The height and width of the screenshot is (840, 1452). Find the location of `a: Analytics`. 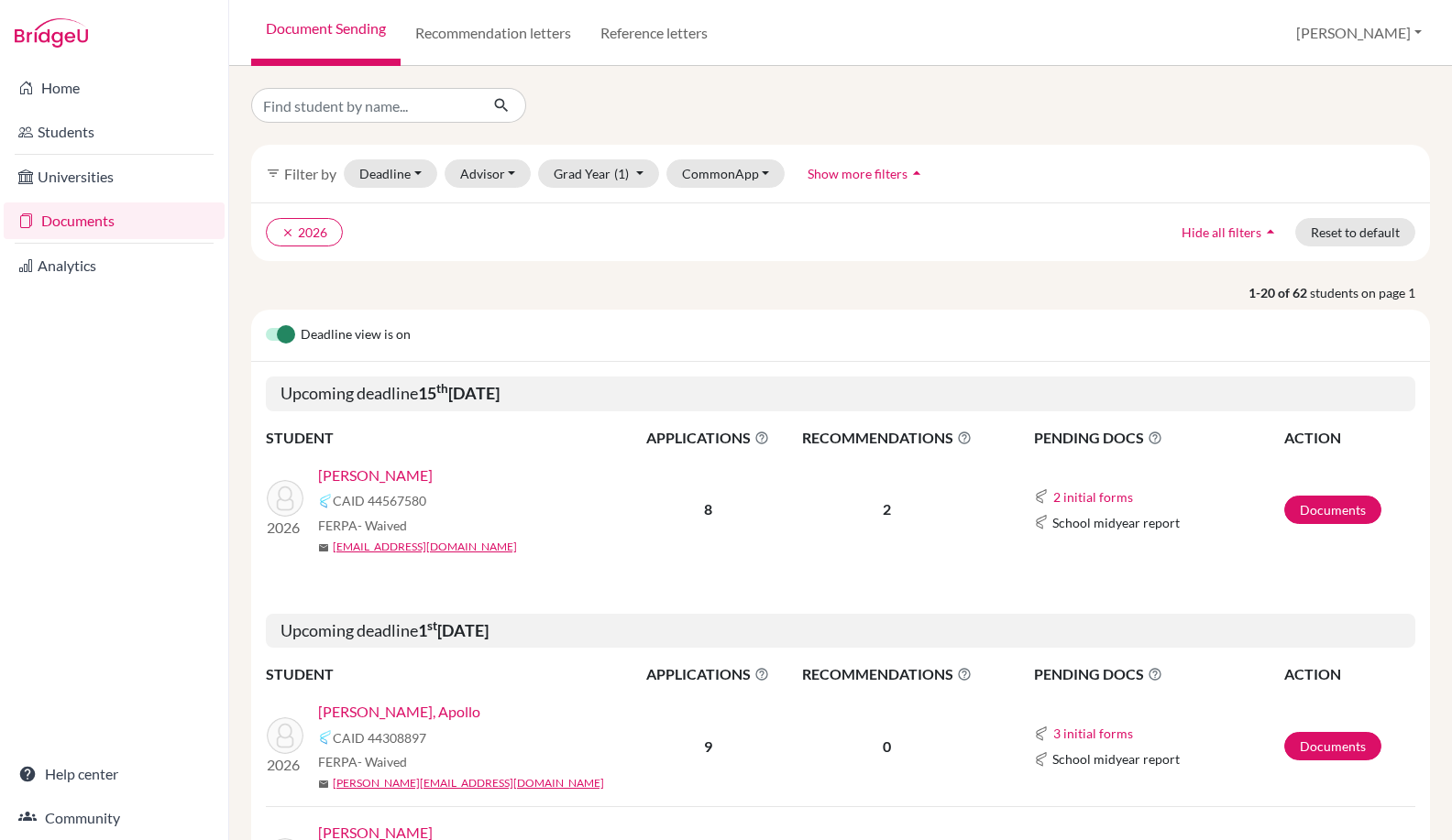

a: Analytics is located at coordinates (113, 266).